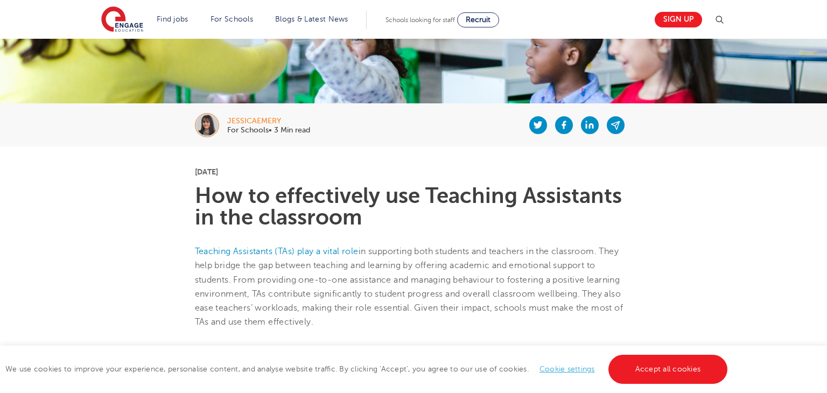 This screenshot has height=393, width=827. Describe the element at coordinates (420, 20) in the screenshot. I see `span: Schools looking for staff` at that location.